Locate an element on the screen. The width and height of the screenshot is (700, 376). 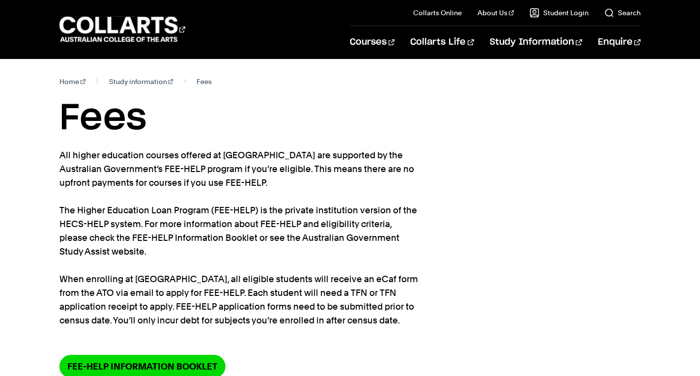
a: Search is located at coordinates (623, 13).